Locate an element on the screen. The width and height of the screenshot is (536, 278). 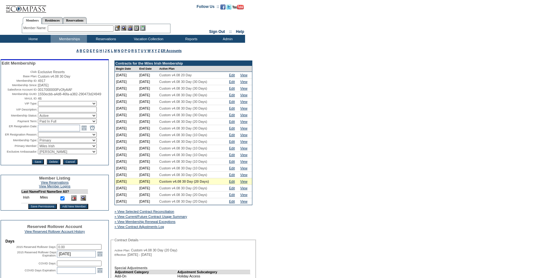
a: Members is located at coordinates (32, 21).